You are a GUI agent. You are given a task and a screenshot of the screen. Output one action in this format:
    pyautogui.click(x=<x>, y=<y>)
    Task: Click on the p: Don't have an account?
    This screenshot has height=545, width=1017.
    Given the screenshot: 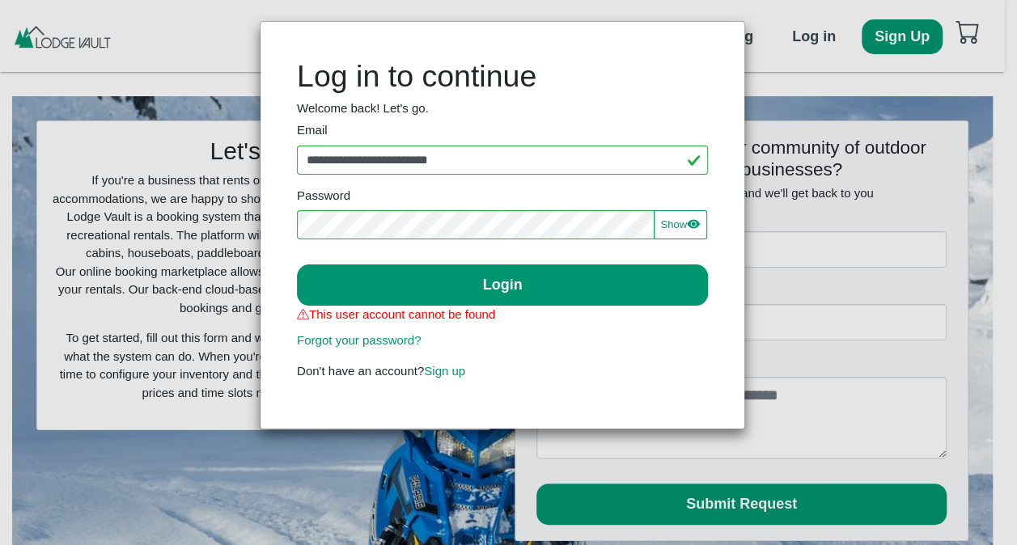 What is the action you would take?
    pyautogui.click(x=502, y=371)
    